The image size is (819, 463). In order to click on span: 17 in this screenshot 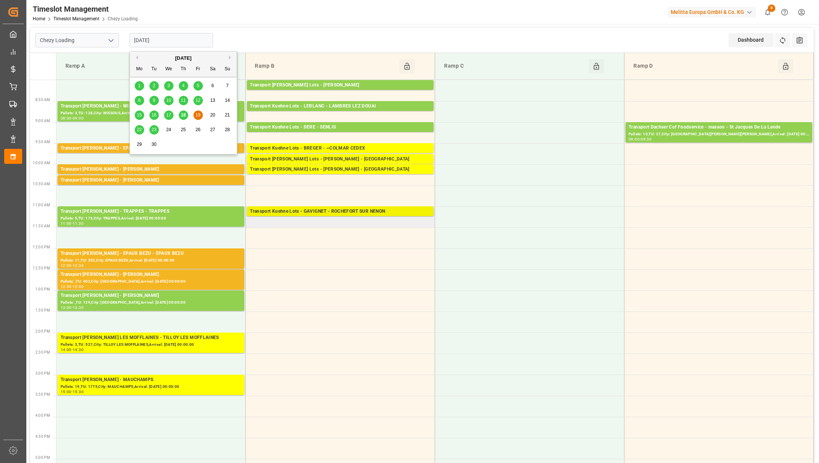, I will do `click(168, 115)`.